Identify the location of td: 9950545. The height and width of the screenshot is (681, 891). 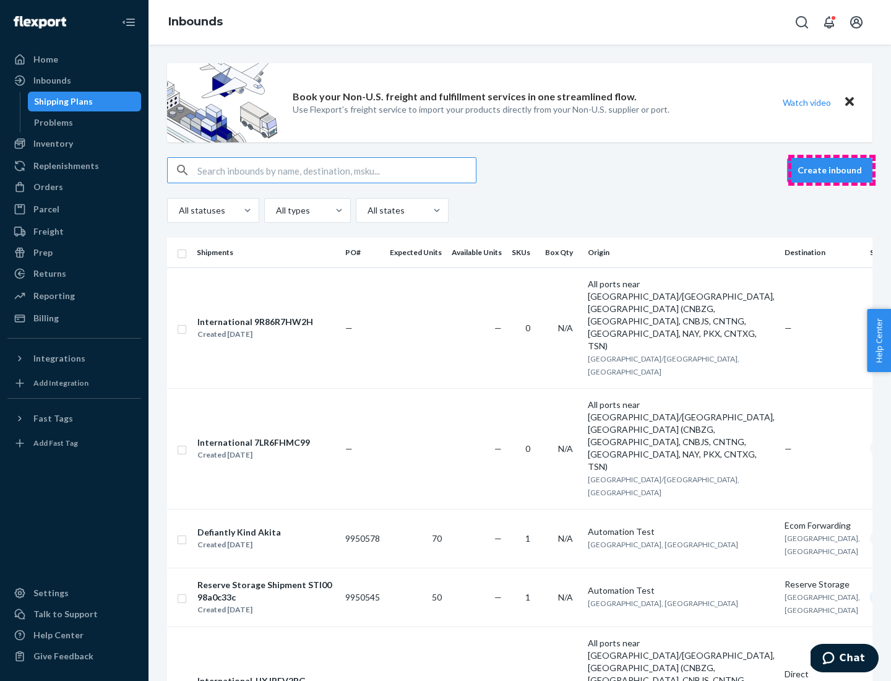
(363, 597).